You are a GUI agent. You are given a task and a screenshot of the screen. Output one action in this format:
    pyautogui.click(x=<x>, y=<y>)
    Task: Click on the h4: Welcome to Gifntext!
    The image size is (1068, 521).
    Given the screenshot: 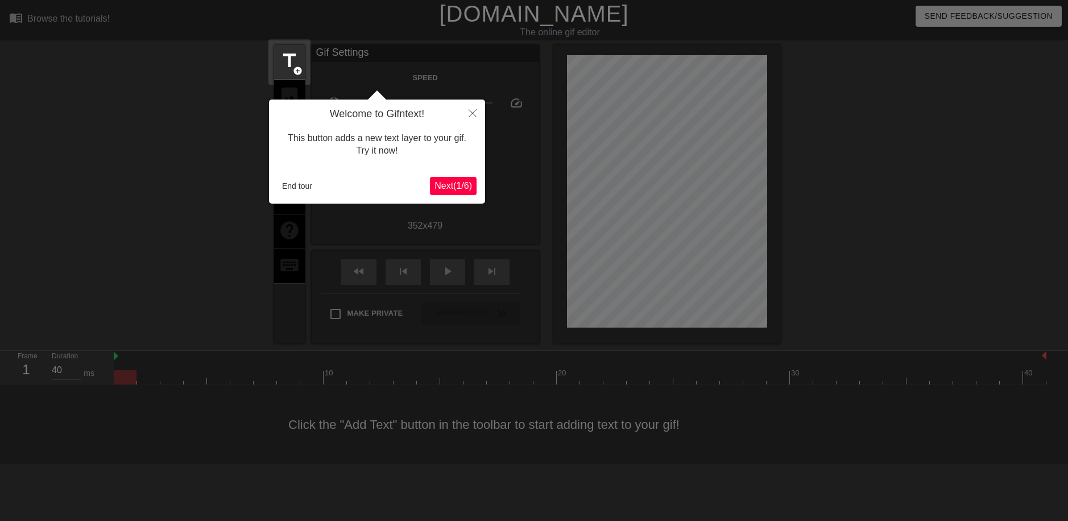 What is the action you would take?
    pyautogui.click(x=377, y=114)
    